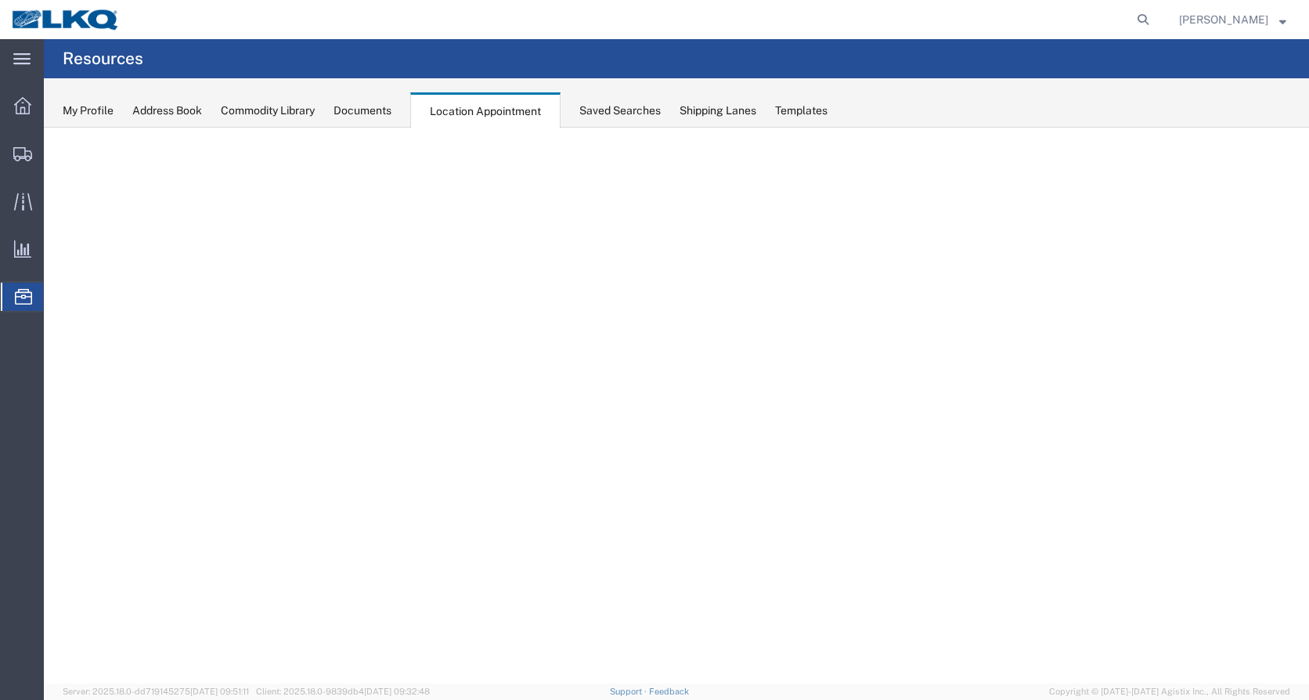  What do you see at coordinates (630, 691) in the screenshot?
I see `a: Support` at bounding box center [630, 691].